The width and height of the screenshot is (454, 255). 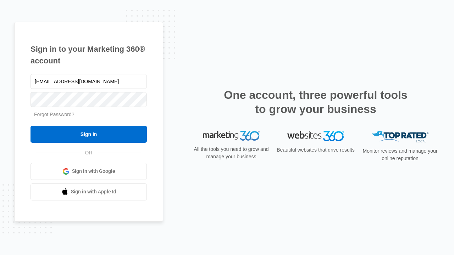 I want to click on h1: Sign in to your Marketing 360® account, so click(x=89, y=55).